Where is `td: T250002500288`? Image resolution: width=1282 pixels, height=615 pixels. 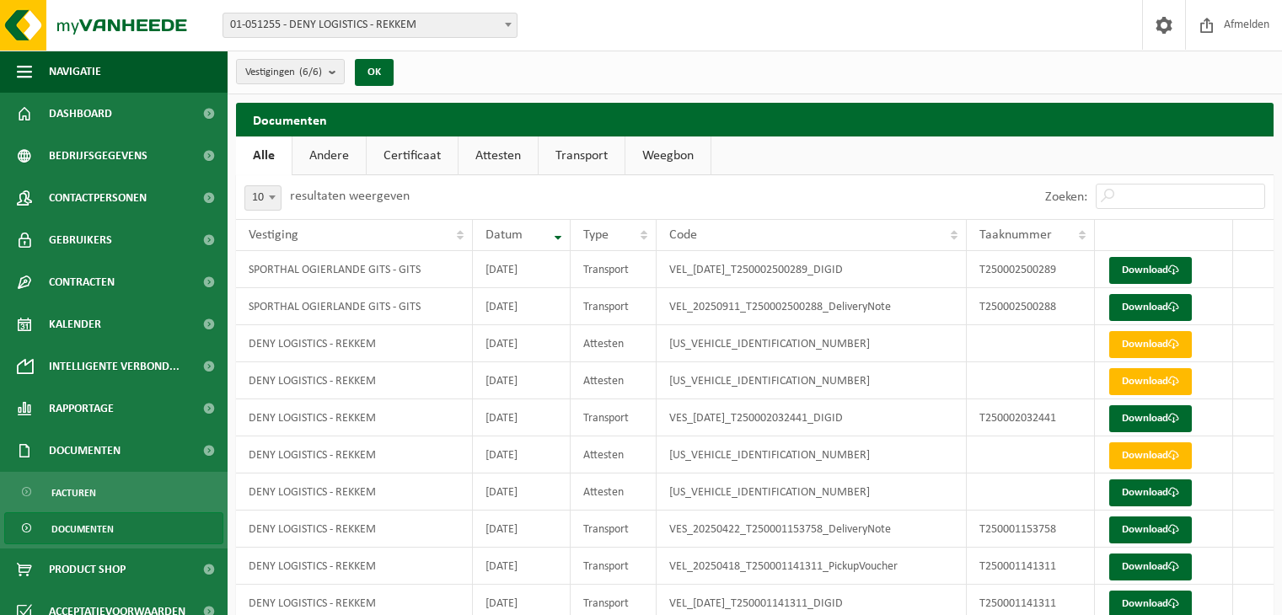
td: T250002500288 is located at coordinates (1031, 307).